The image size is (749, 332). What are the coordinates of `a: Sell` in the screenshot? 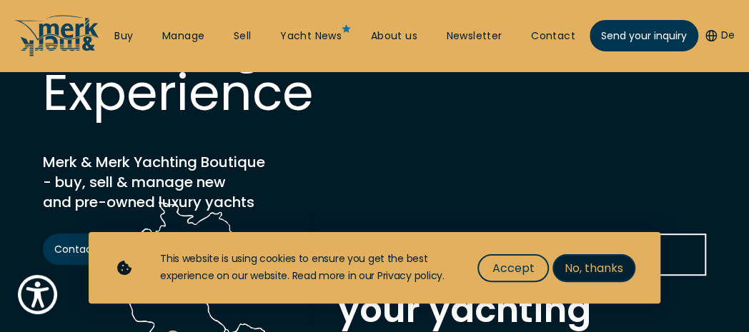 It's located at (242, 36).